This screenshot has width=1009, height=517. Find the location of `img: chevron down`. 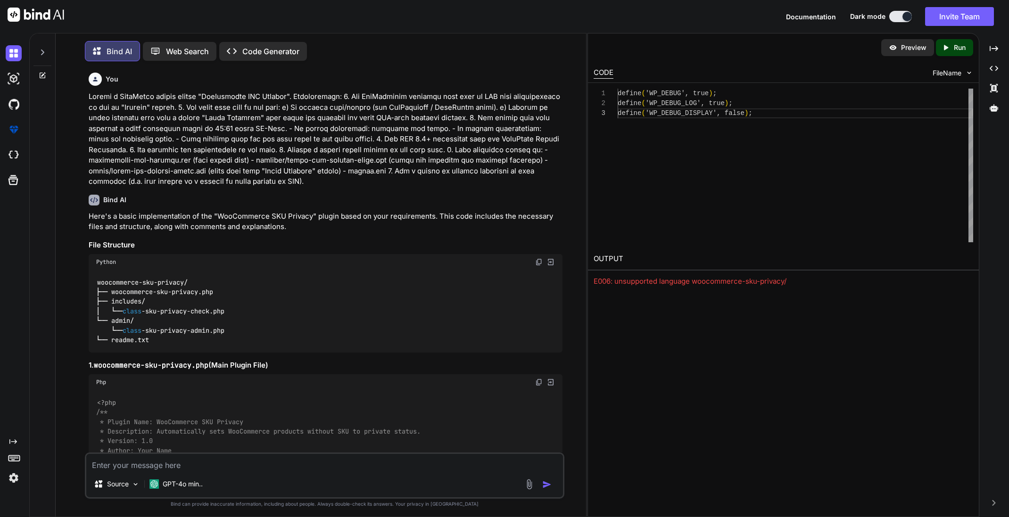

img: chevron down is located at coordinates (969, 73).